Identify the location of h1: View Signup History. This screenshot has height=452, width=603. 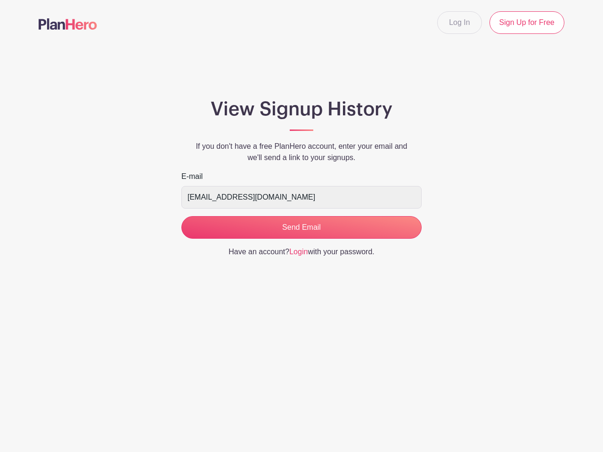
(301, 109).